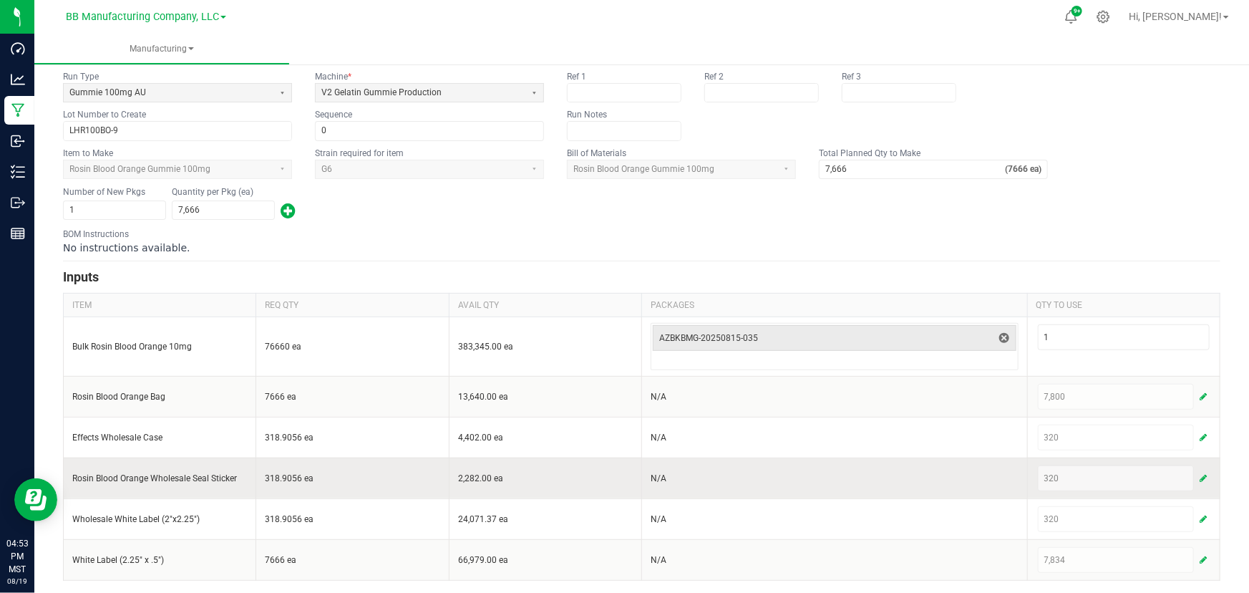 The image size is (1249, 593). I want to click on th: AVAIL QTY, so click(545, 304).